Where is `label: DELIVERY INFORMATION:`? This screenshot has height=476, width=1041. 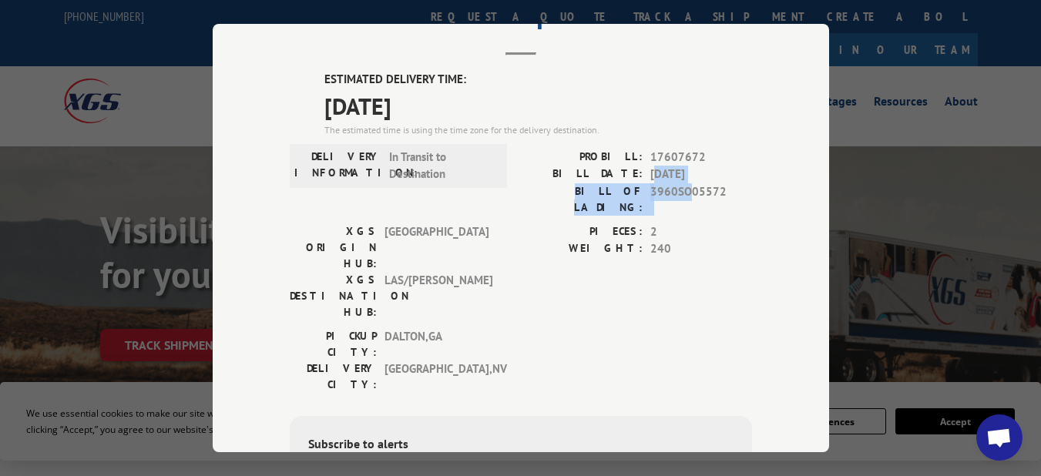
label: DELIVERY INFORMATION: is located at coordinates (338, 165).